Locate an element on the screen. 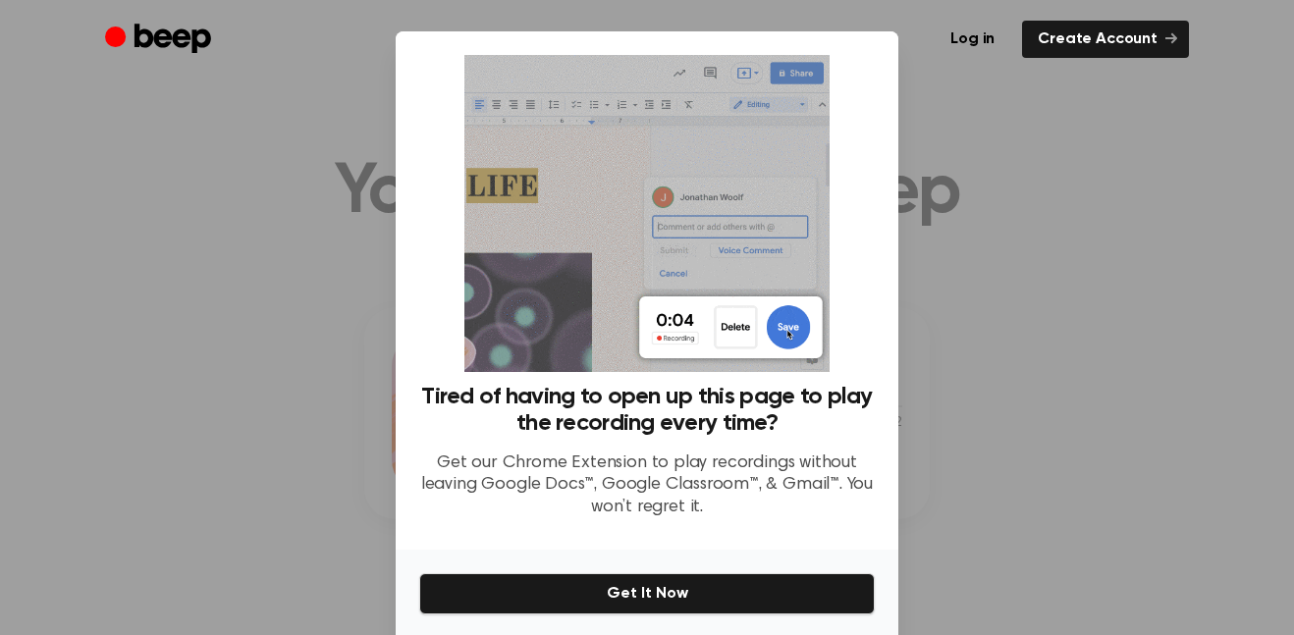  img: Beep extension in action is located at coordinates (646, 213).